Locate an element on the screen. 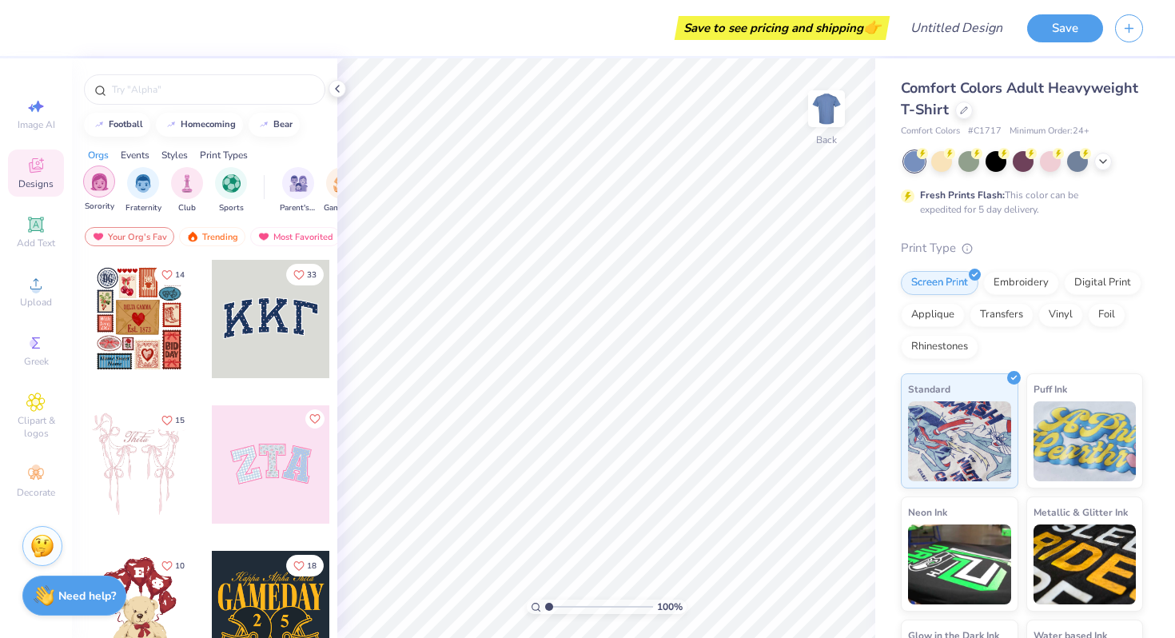  div: Save to see pricing and shipping is located at coordinates (782, 28).